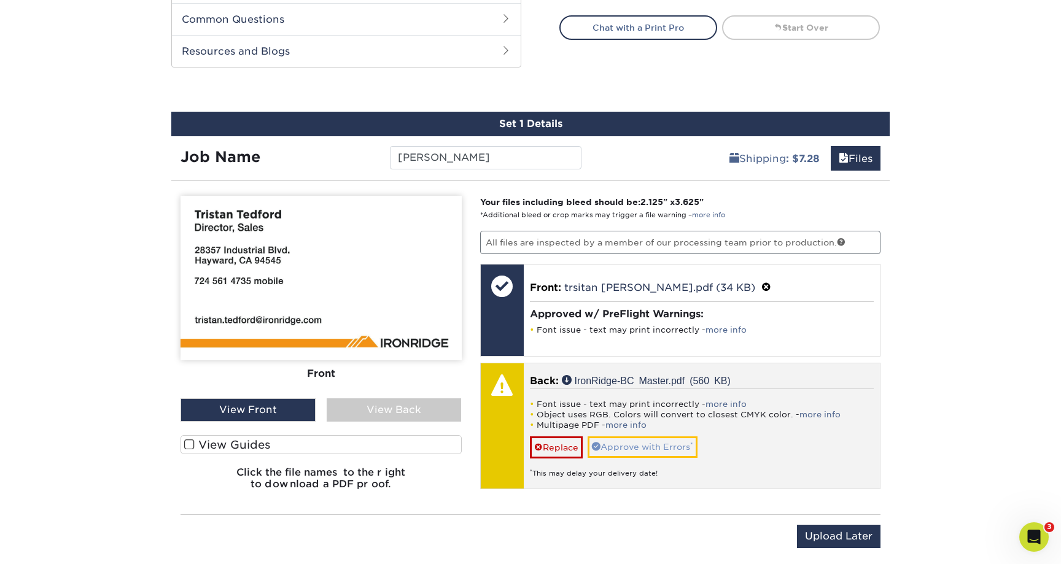  Describe the element at coordinates (321, 374) in the screenshot. I see `div: Front` at that location.